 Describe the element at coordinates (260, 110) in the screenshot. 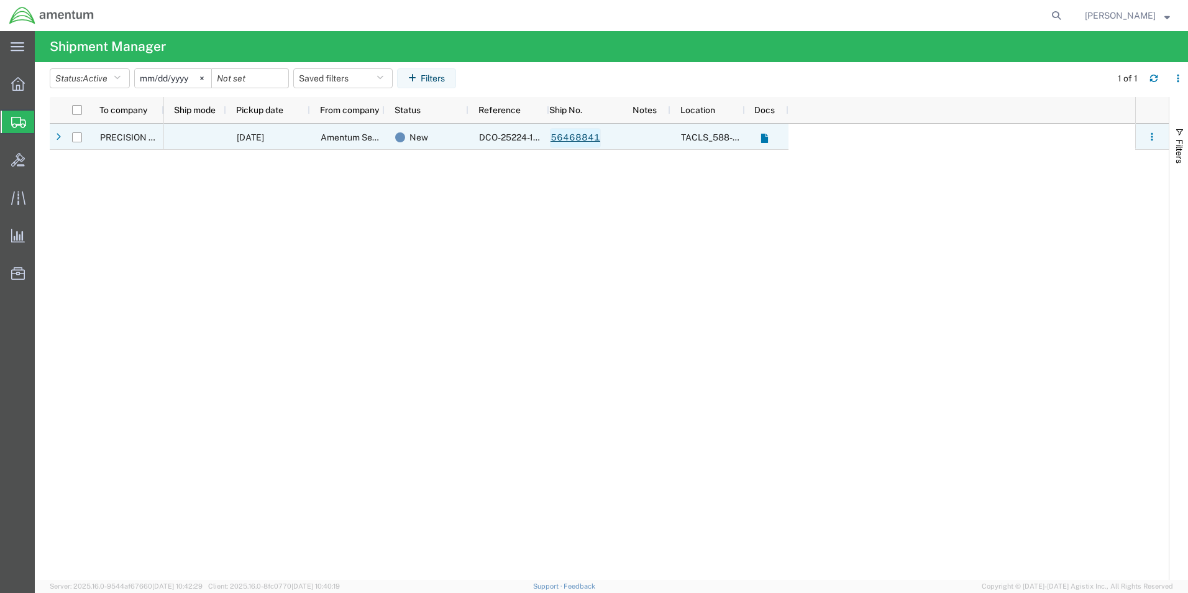

I see `span: Pickup date` at that location.